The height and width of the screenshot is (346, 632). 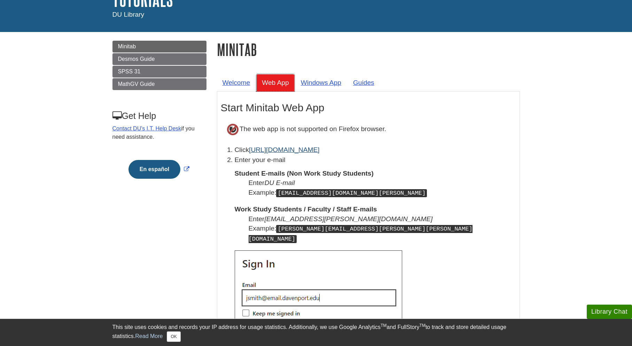 What do you see at coordinates (375, 173) in the screenshot?
I see `dt: Student E-mails (Non Work Study Students)` at bounding box center [375, 173].